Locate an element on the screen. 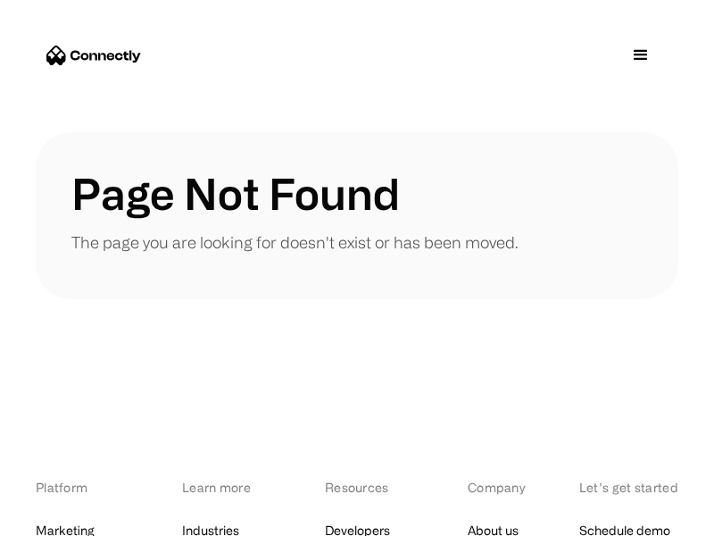 This screenshot has width=714, height=536. div: Let’s get started is located at coordinates (629, 487).